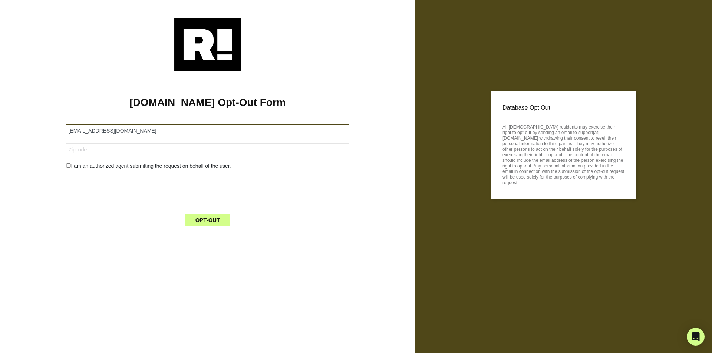 The image size is (712, 353). Describe the element at coordinates (696, 337) in the screenshot. I see `div: Open Intercom Messenger` at that location.